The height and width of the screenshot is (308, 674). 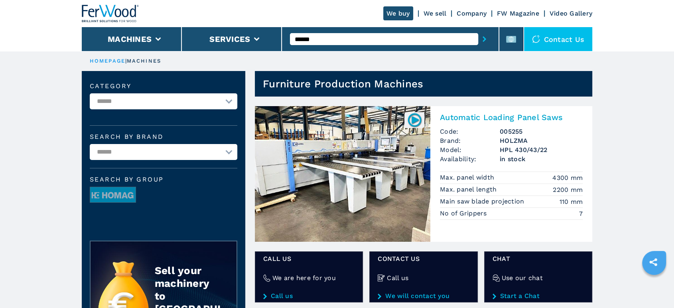 What do you see at coordinates (435, 13) in the screenshot?
I see `a: We sell` at bounding box center [435, 13].